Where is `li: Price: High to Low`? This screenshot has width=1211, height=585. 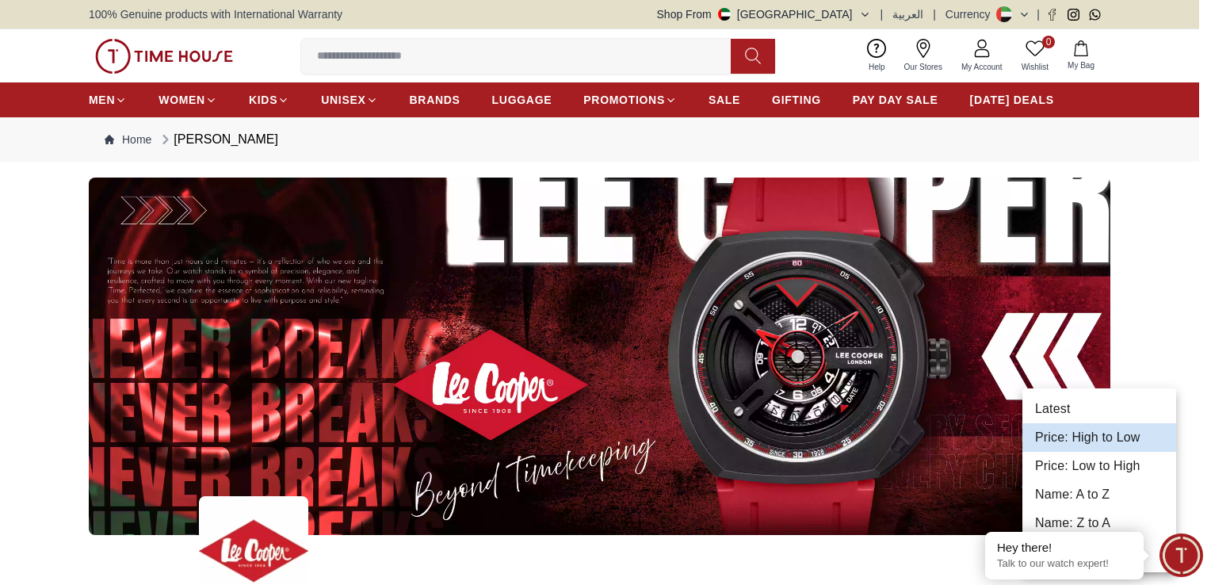 li: Price: High to Low is located at coordinates (1100, 438).